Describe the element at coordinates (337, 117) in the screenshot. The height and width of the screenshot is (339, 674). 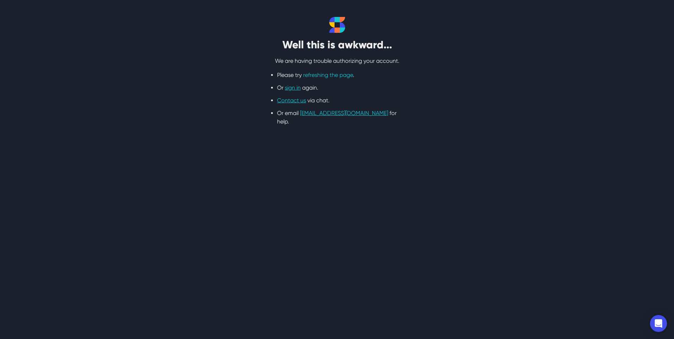
I see `li: Or email for help.` at that location.